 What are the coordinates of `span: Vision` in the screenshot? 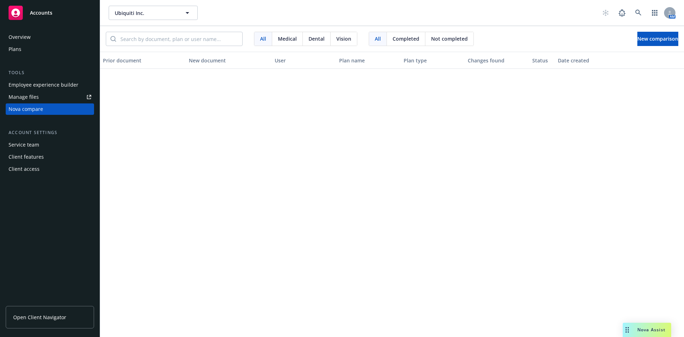 It's located at (344, 38).